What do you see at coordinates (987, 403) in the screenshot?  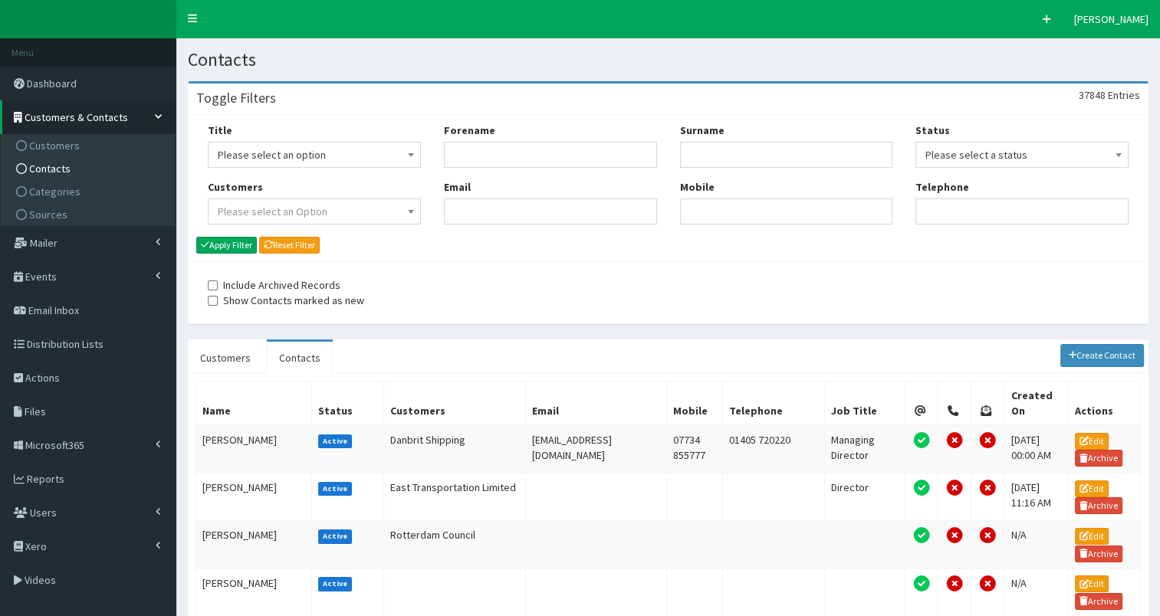 I see `th: Post Permission` at bounding box center [987, 403].